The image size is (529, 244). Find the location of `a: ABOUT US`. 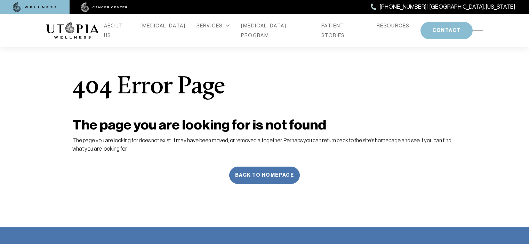

a: ABOUT US is located at coordinates (116, 31).